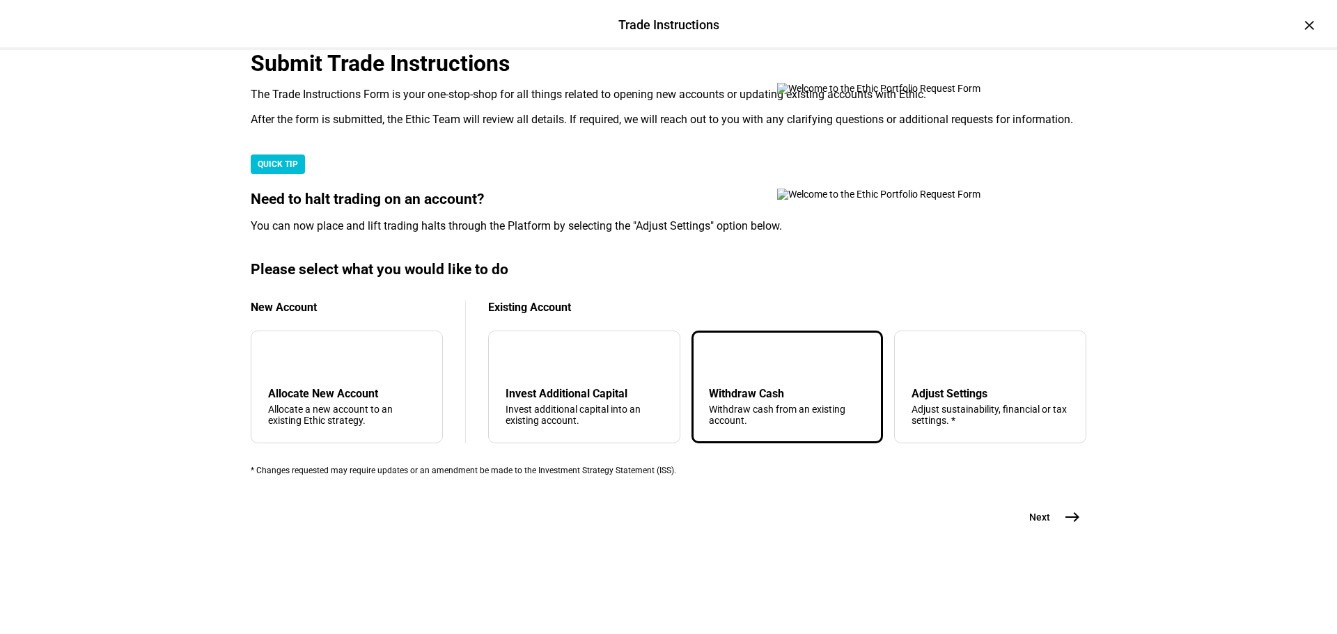 This screenshot has height=634, width=1337. Describe the element at coordinates (668, 120) in the screenshot. I see `div: After the form is submitted, the Ethic Team will review all details. If required, we will reach o...` at that location.